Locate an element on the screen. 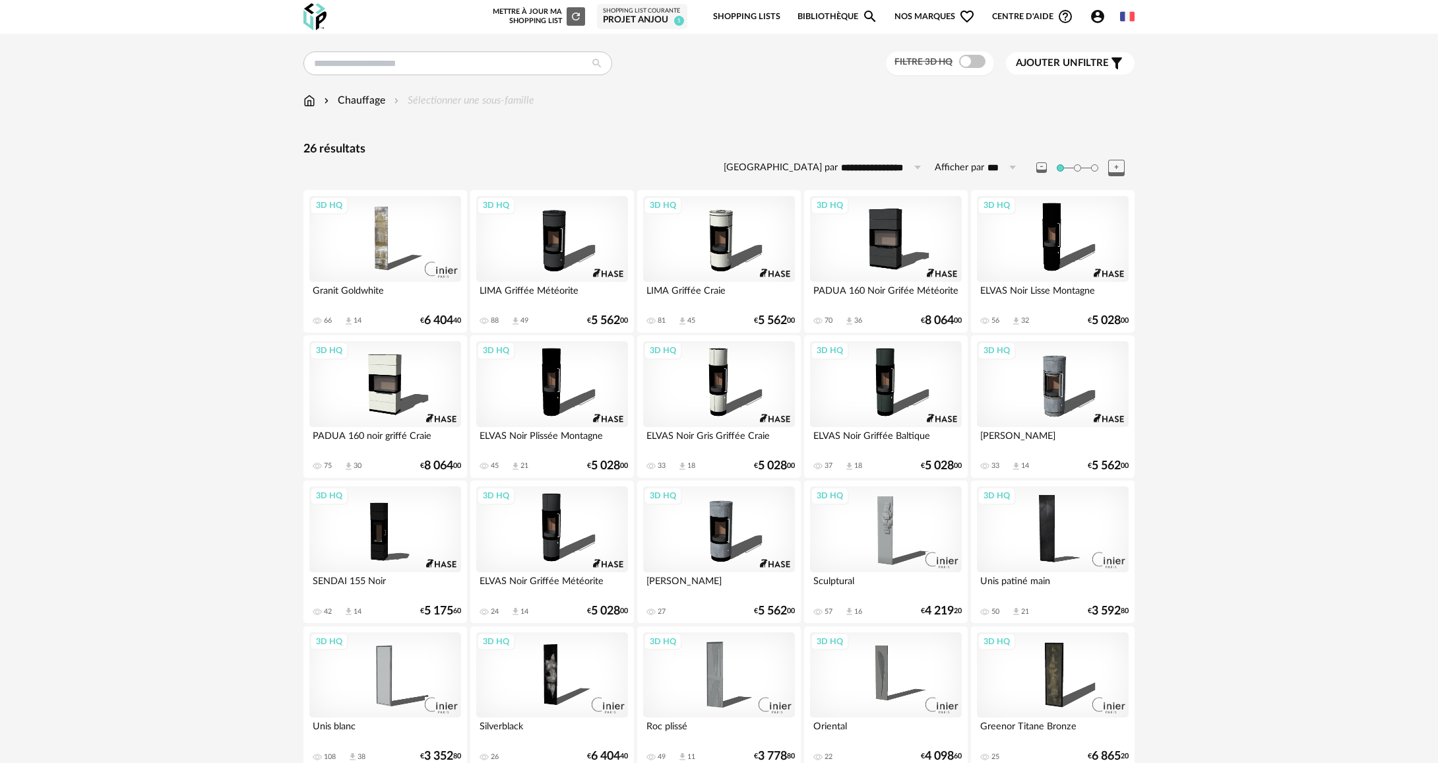 The width and height of the screenshot is (1438, 763). a: 3D HQ PADUA 160 noir griffé Craie 75 Download icon 30 €8 06400 is located at coordinates (385, 406).